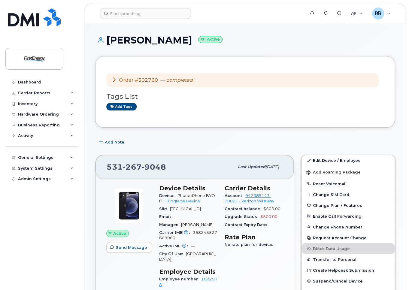 The image size is (409, 290). I want to click on span: Order, so click(126, 80).